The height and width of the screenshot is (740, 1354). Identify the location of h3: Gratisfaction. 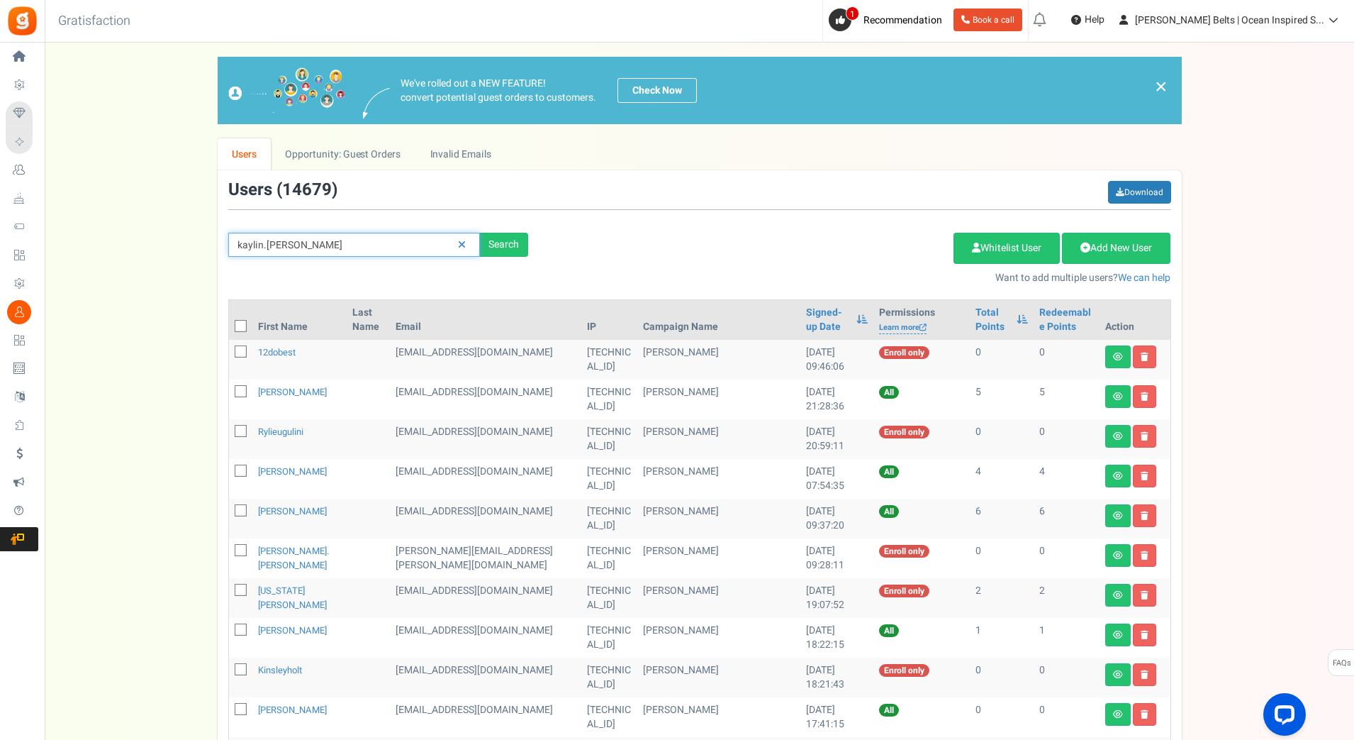
(94, 21).